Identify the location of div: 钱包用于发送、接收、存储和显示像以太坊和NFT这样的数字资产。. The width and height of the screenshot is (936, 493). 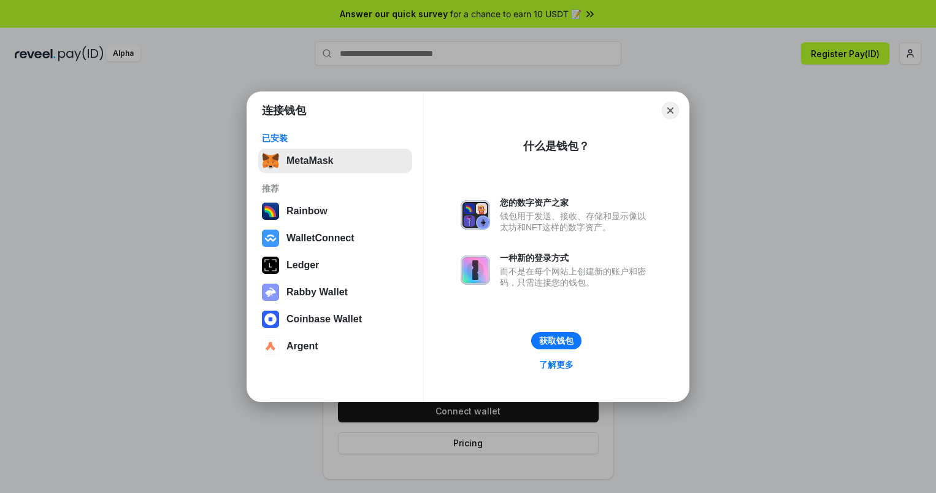
(576, 221).